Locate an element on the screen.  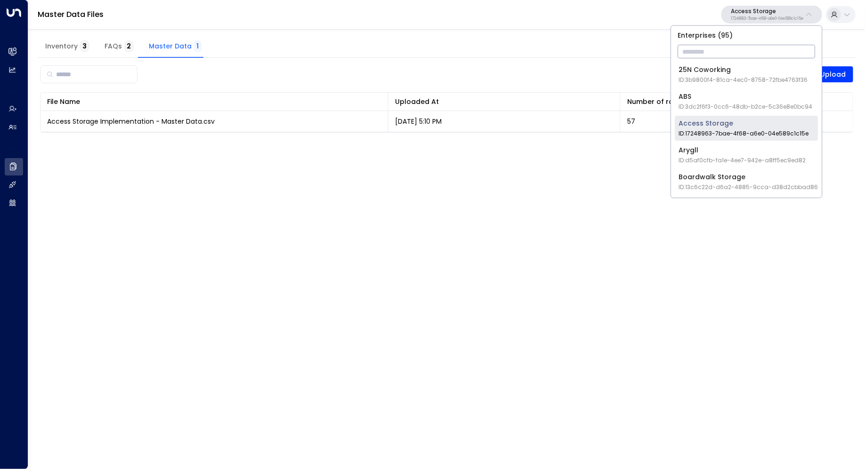
a: Master Data Files is located at coordinates (71, 14).